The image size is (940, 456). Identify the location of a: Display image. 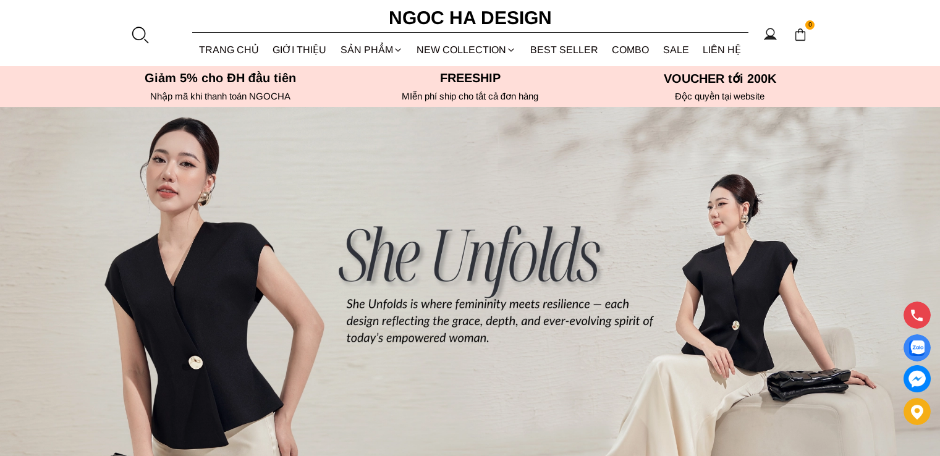
(917, 348).